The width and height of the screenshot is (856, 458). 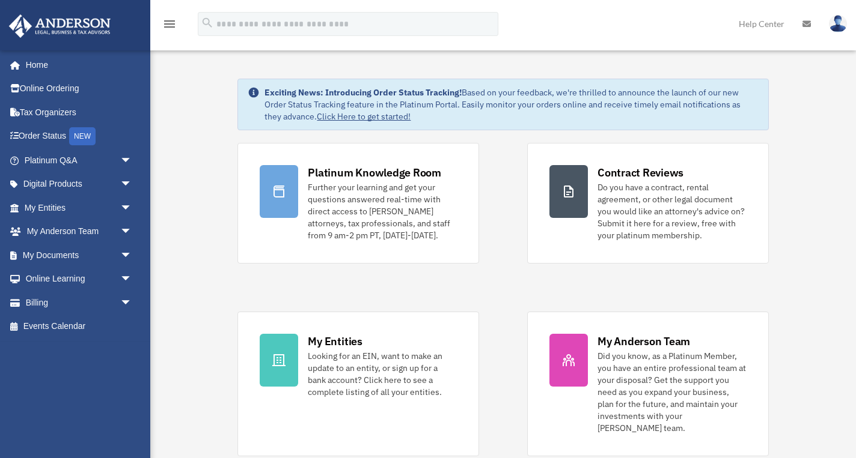 I want to click on a: Platinum Q&Aarrow_drop_down, so click(x=79, y=160).